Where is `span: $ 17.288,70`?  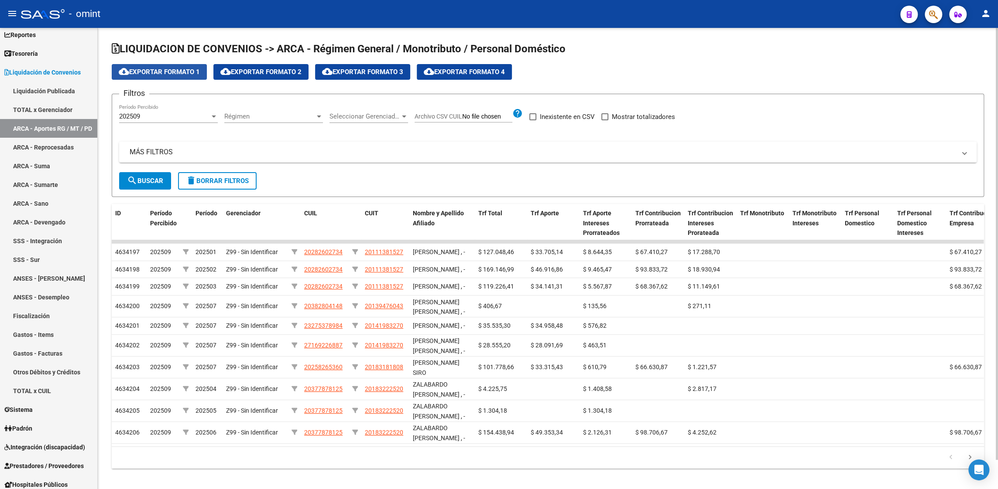
span: $ 17.288,70 is located at coordinates (704, 252).